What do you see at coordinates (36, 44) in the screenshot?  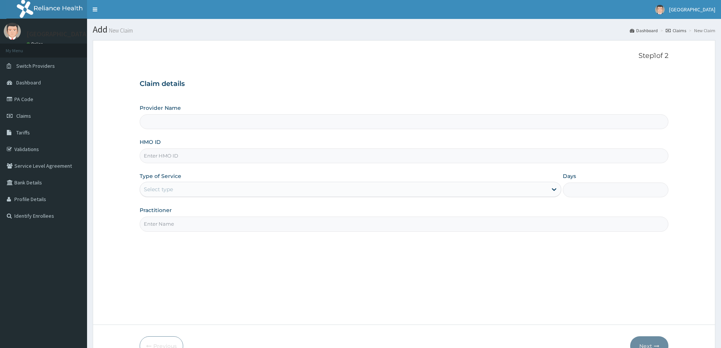 I see `a: Online` at bounding box center [36, 44].